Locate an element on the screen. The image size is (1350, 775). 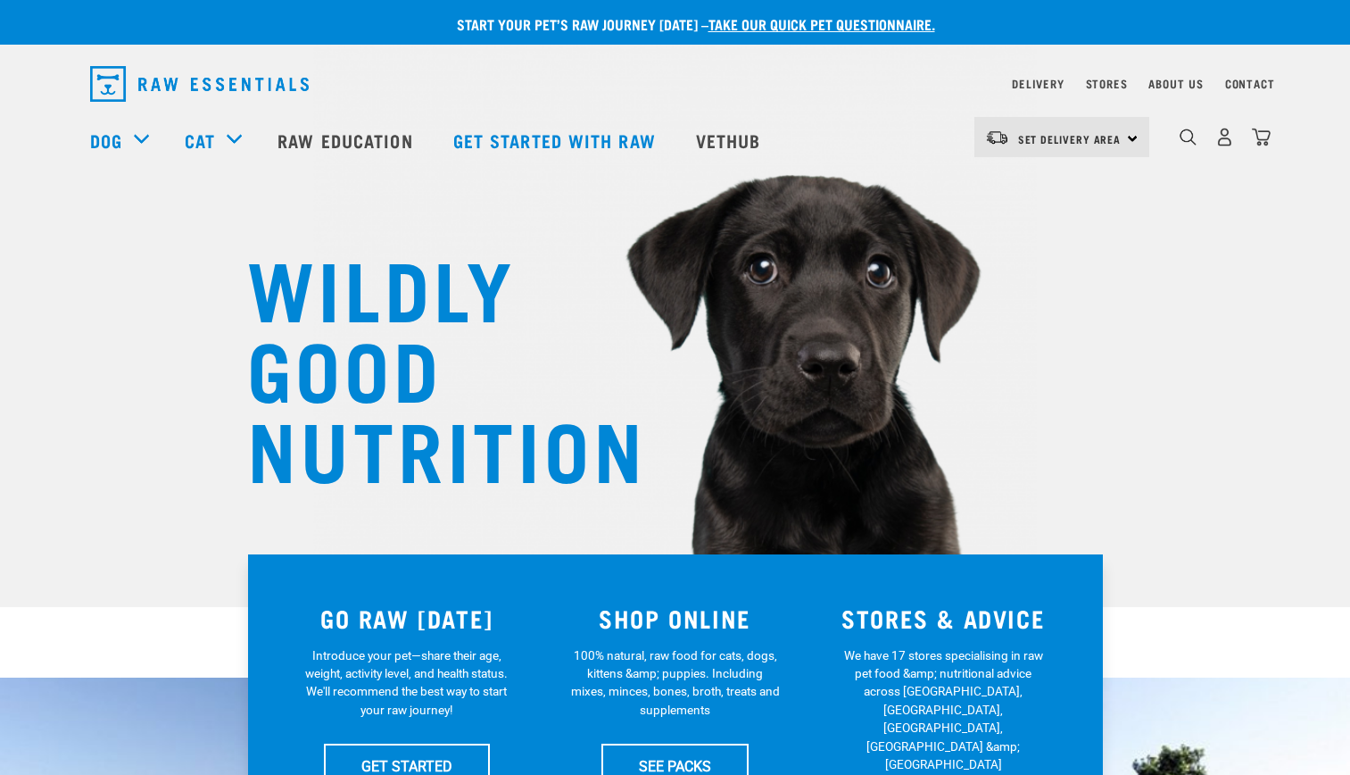
a: Get started with Raw is located at coordinates (557, 140).